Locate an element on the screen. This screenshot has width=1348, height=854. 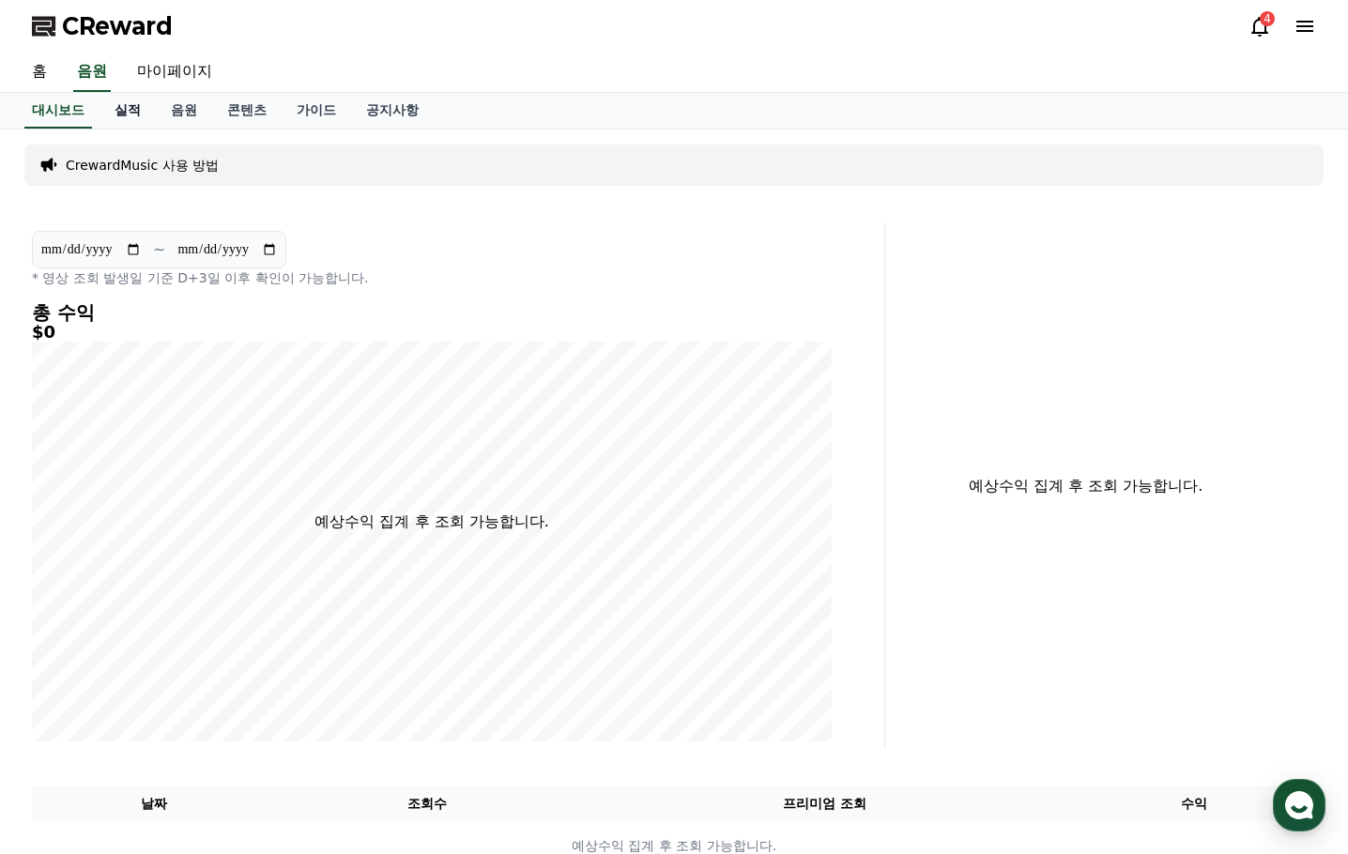
th: 프리미엄 조회 is located at coordinates (824, 803).